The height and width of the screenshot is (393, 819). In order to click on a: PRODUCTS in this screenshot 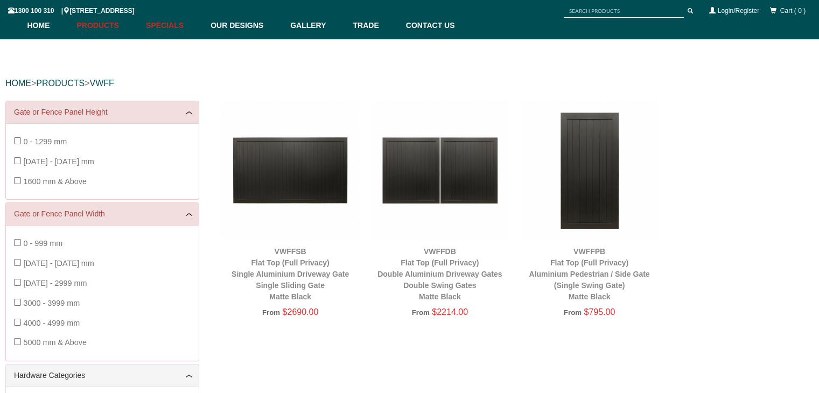, I will do `click(60, 83)`.